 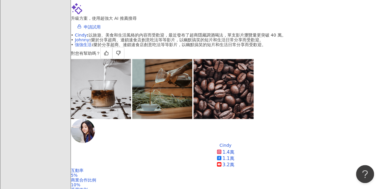 What do you see at coordinates (82, 40) in the screenshot?
I see `a: Johnny` at bounding box center [82, 40].